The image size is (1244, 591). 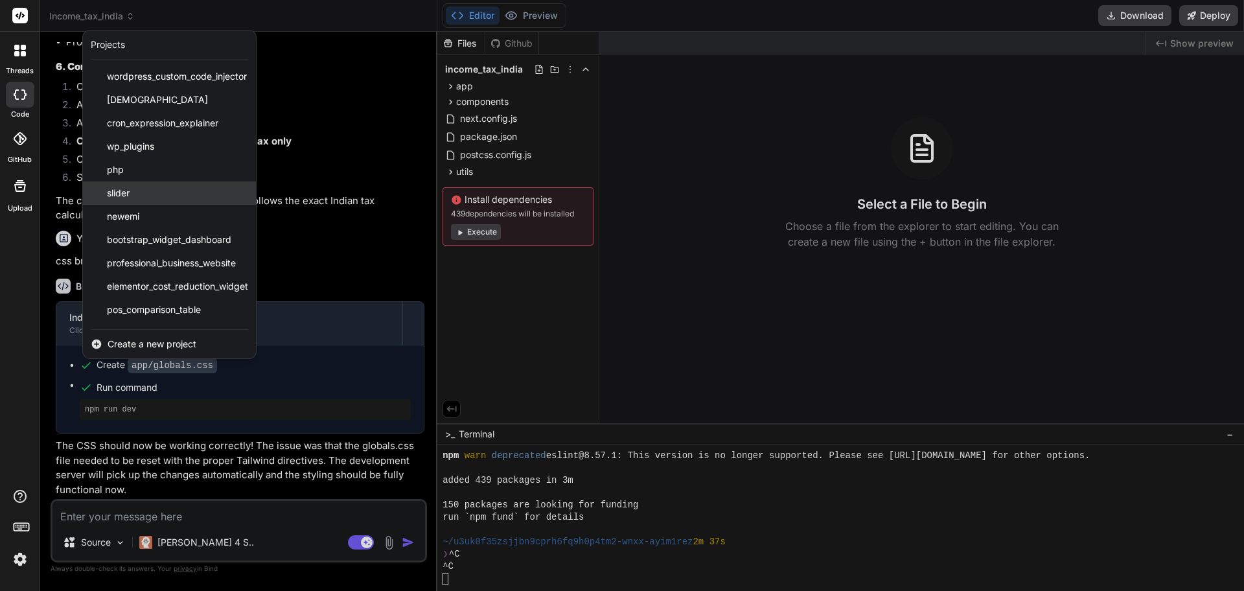 What do you see at coordinates (171, 263) in the screenshot?
I see `span: professional_business_website` at bounding box center [171, 263].